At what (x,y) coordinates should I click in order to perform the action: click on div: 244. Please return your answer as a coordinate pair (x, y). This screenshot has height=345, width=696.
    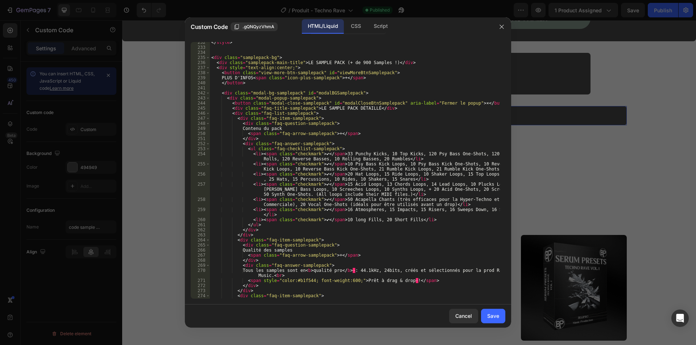
    Looking at the image, I should click on (200, 103).